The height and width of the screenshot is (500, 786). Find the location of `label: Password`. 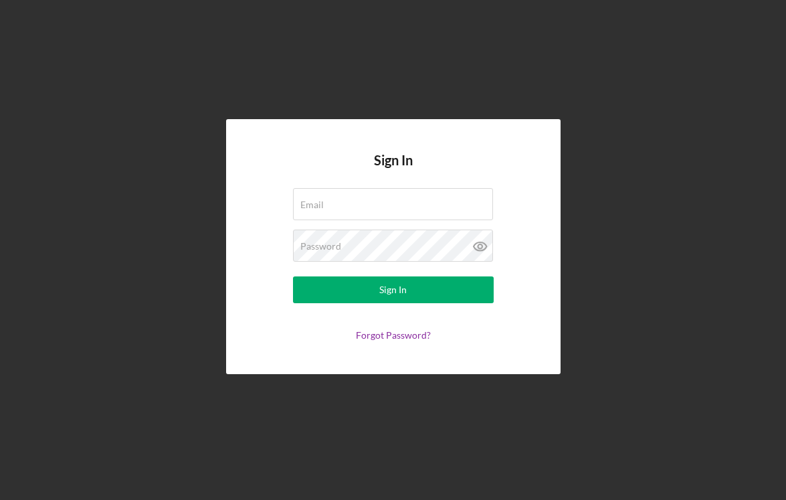

label: Password is located at coordinates (320, 246).